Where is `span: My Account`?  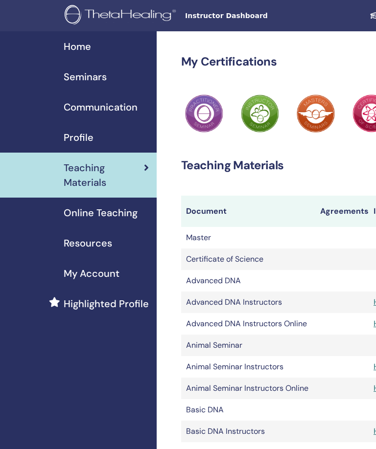
span: My Account is located at coordinates (91, 273).